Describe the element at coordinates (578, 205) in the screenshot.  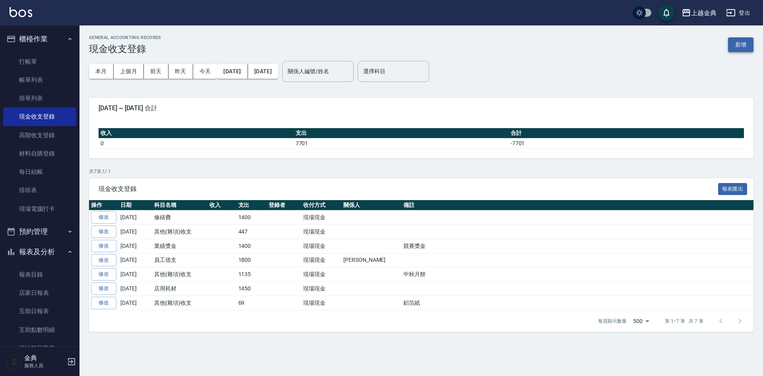
I see `th: 備註` at that location.